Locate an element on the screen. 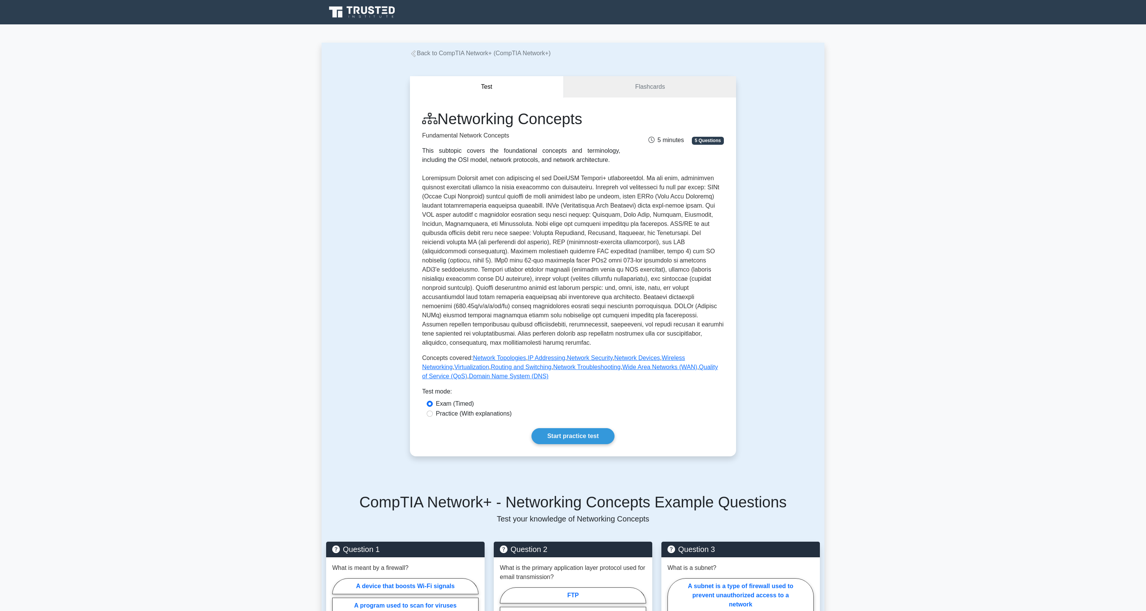  p: What is meant by a firewall? is located at coordinates (370, 568).